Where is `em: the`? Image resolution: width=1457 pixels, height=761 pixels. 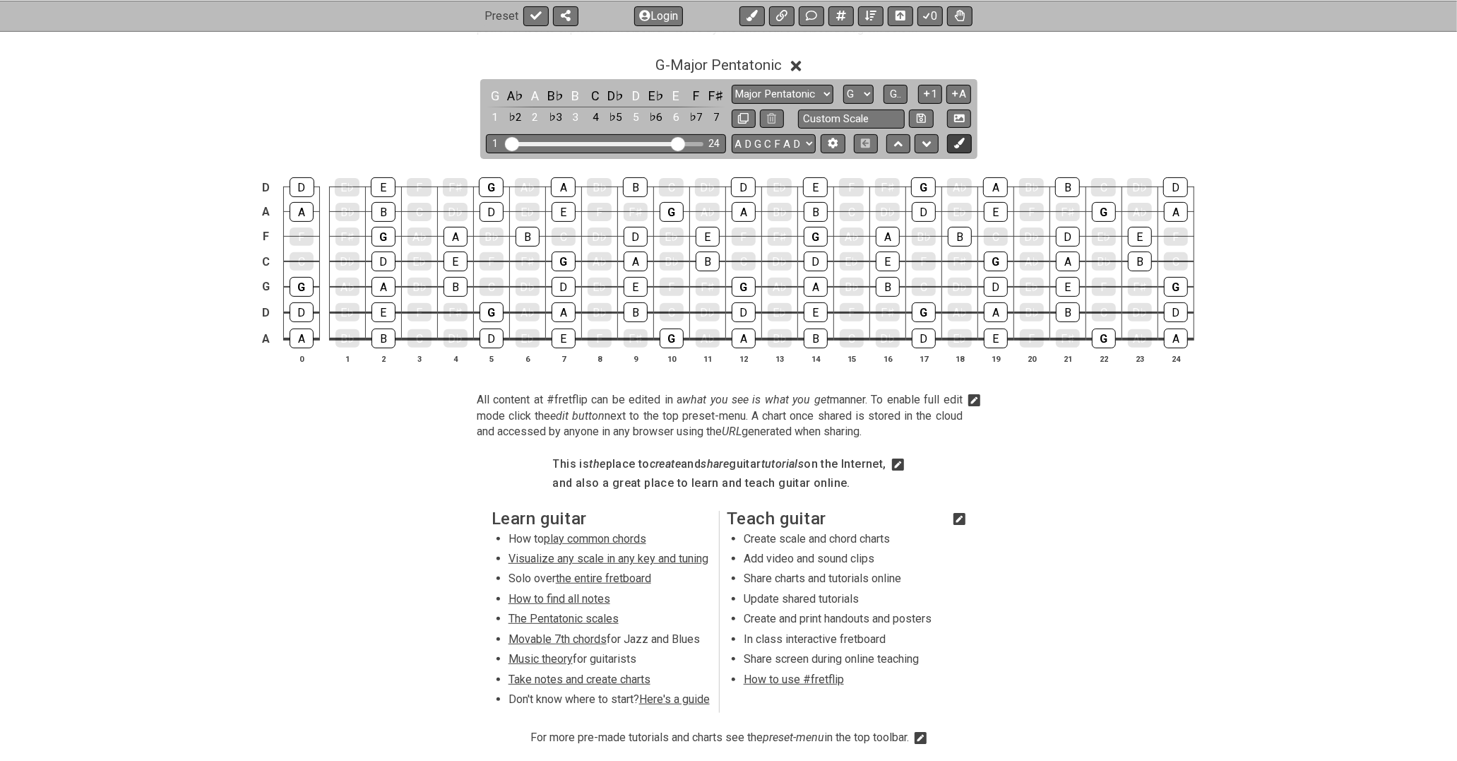
em: the is located at coordinates (597, 463).